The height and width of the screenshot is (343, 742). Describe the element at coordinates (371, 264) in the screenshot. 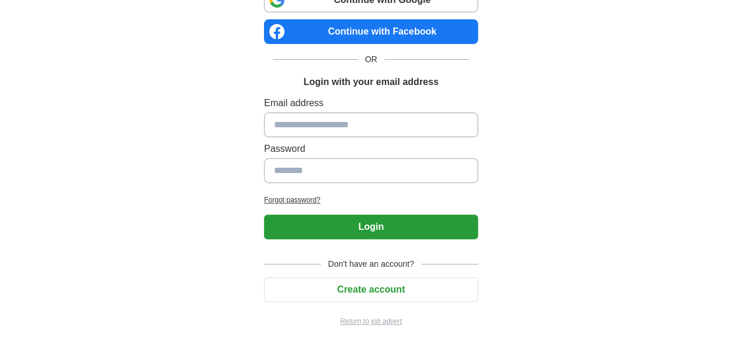

I see `span: Don't have an account?` at that location.